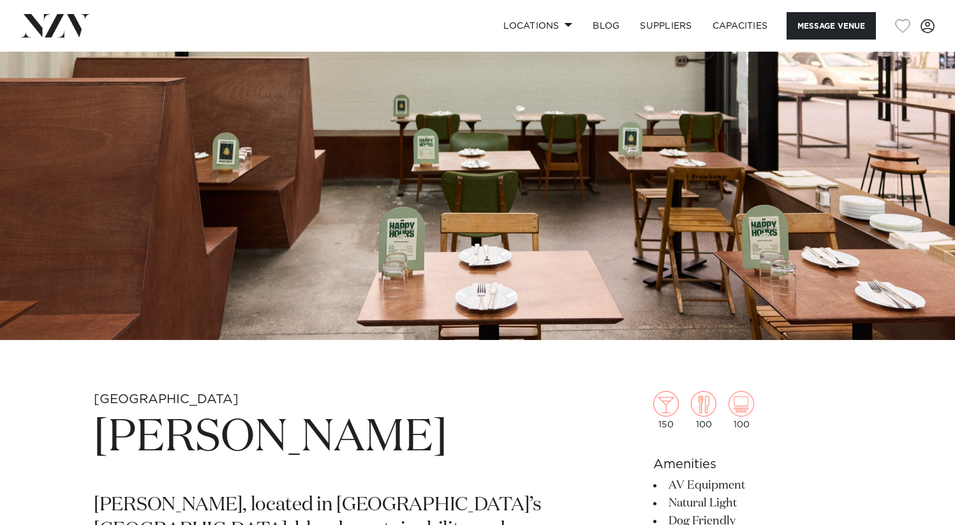  What do you see at coordinates (666, 404) in the screenshot?
I see `img: cocktail.png` at bounding box center [666, 404].